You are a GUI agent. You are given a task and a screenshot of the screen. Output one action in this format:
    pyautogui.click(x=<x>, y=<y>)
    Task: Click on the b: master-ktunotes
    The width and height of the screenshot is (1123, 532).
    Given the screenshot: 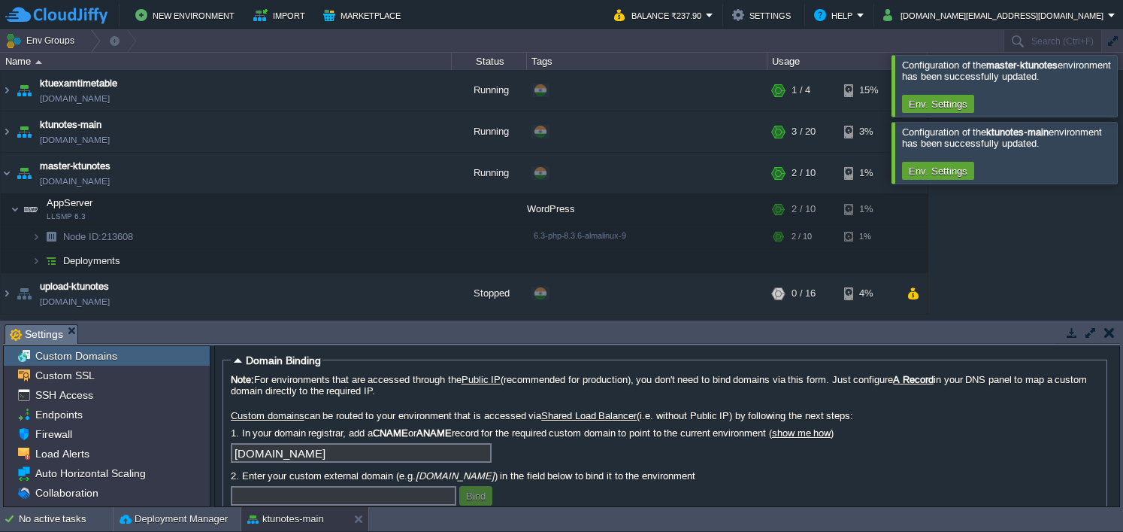 What is the action you would take?
    pyautogui.click(x=1022, y=65)
    